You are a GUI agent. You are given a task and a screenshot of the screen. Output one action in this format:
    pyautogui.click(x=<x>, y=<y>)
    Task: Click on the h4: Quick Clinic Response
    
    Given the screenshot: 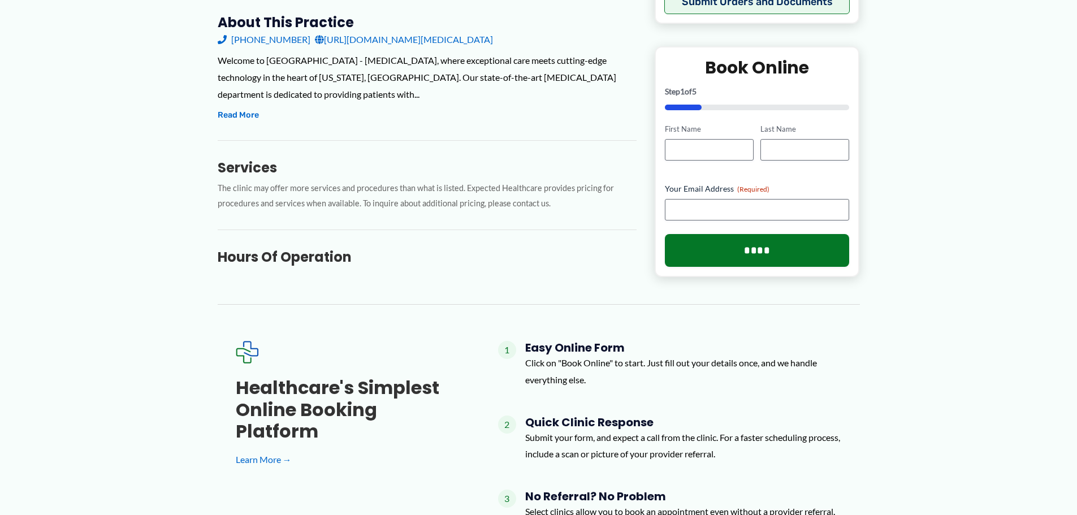 What is the action you would take?
    pyautogui.click(x=683, y=422)
    